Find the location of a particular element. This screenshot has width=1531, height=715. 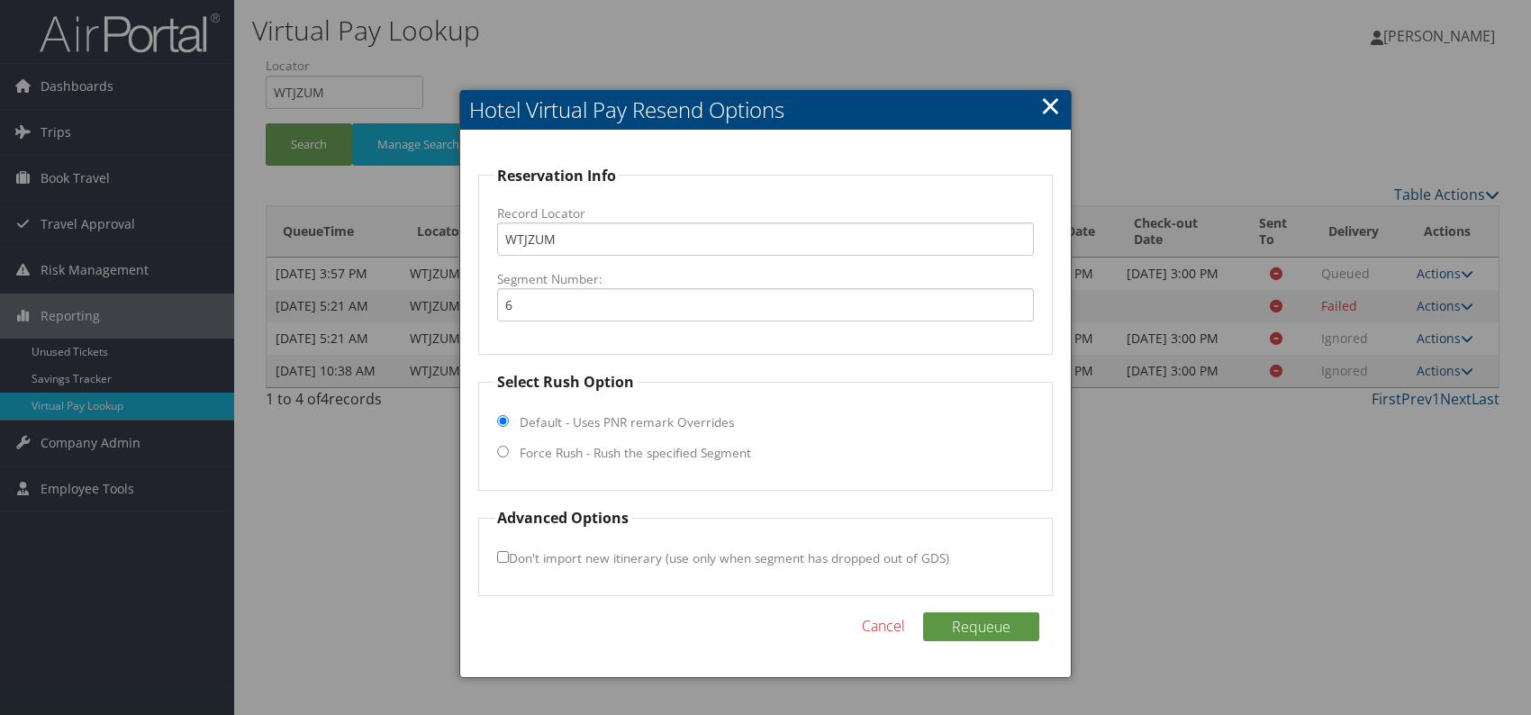

label: Don't import new itinerary (use only when segment has dropped out of GDS) is located at coordinates (723, 557).